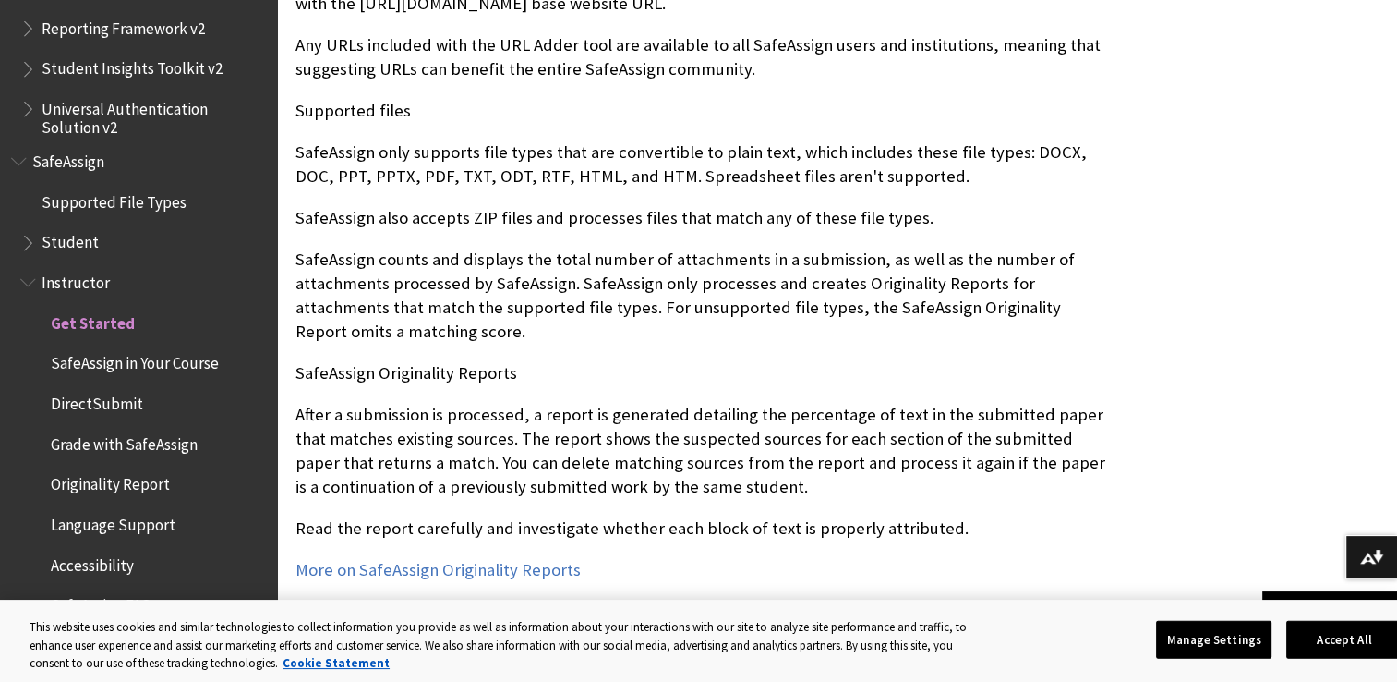 The height and width of the screenshot is (682, 1397). Describe the element at coordinates (70, 239) in the screenshot. I see `span: Student` at that location.